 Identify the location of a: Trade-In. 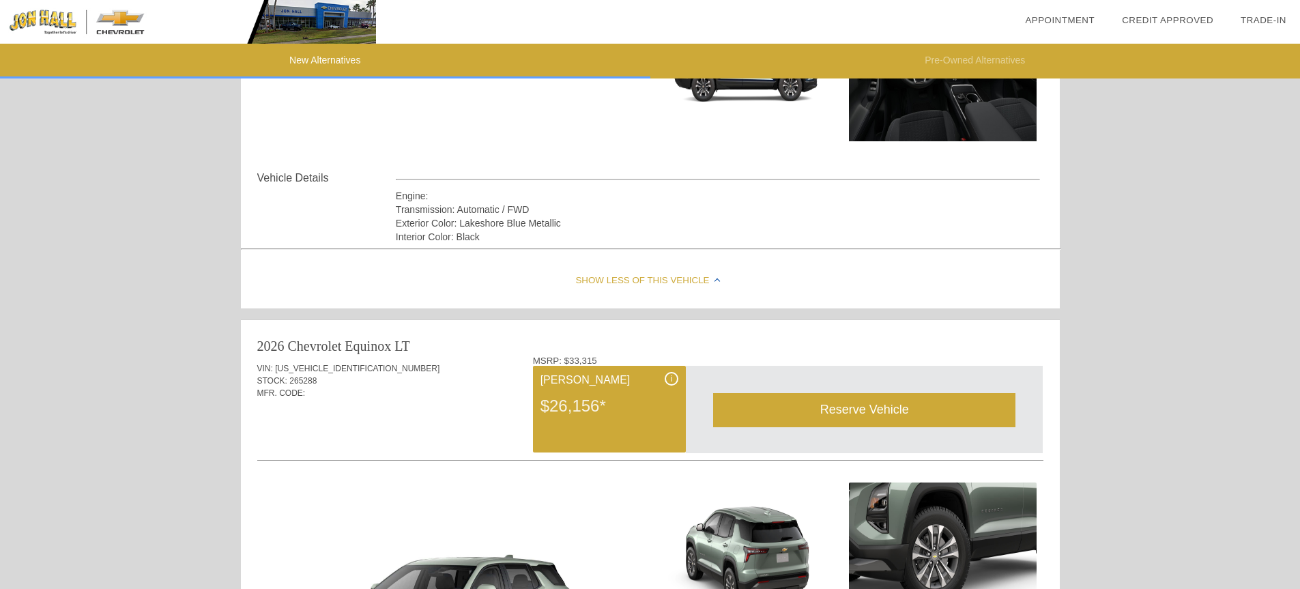
(1263, 20).